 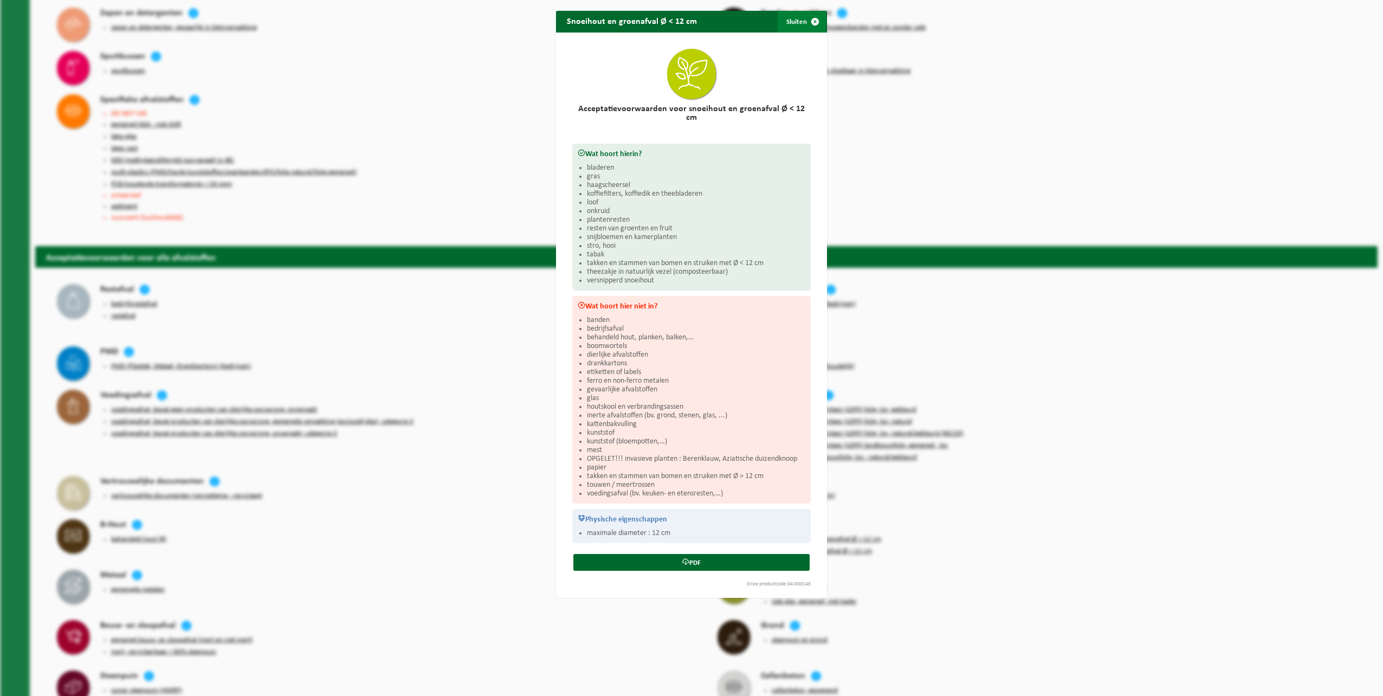 What do you see at coordinates (696, 229) in the screenshot?
I see `li: resten van groenten en fruit` at bounding box center [696, 229].